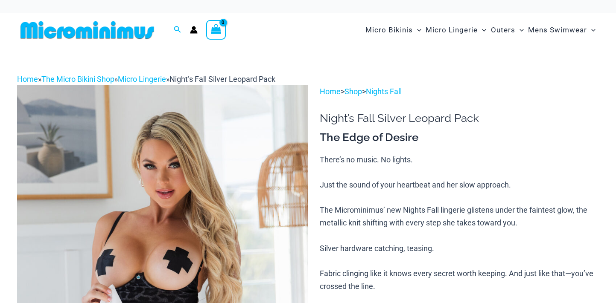 The width and height of the screenshot is (616, 303). Describe the element at coordinates (480, 30) in the screenshot. I see `nav: Site Navigation` at that location.